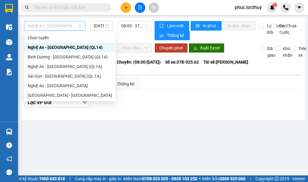  Describe the element at coordinates (27, 8) in the screenshot. I see `span: search` at that location.